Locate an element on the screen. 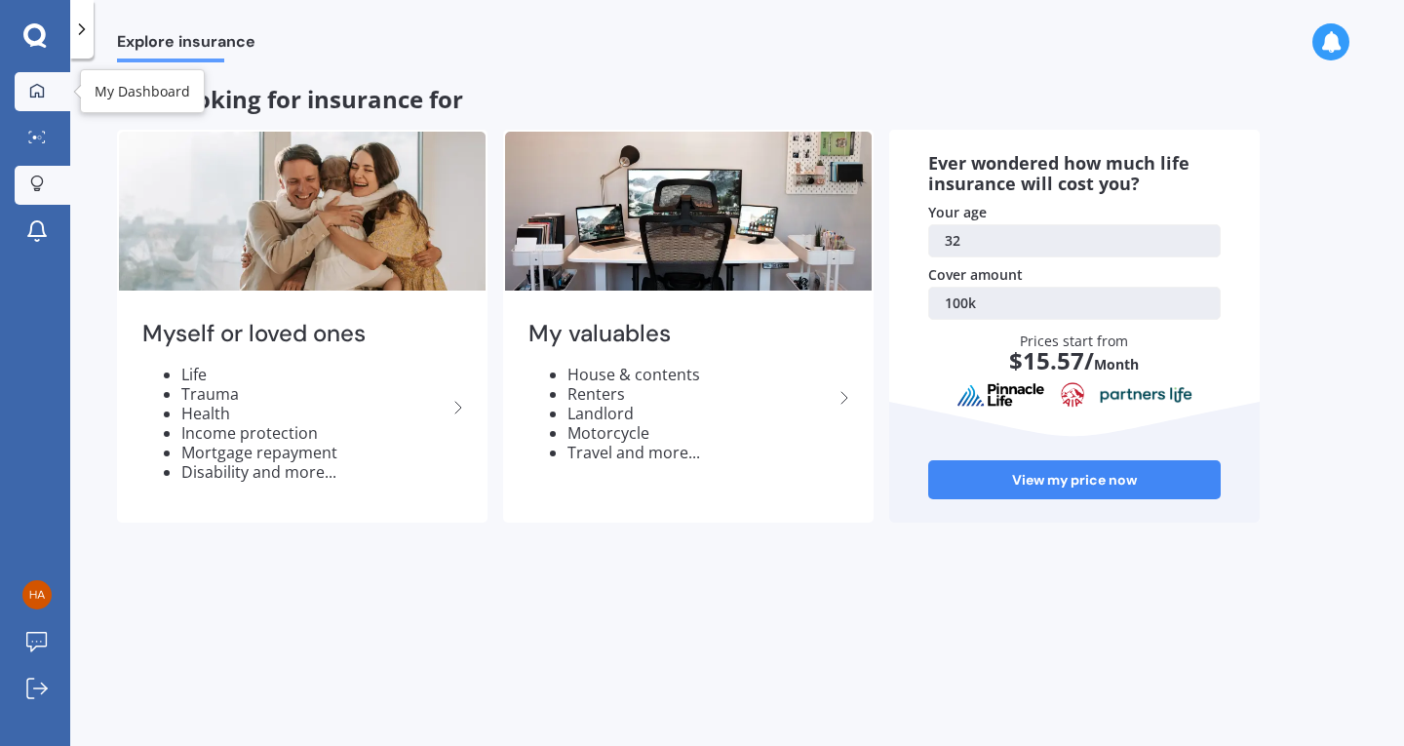 This screenshot has width=1404, height=746. span: I am looking for insurance for is located at coordinates (290, 98).